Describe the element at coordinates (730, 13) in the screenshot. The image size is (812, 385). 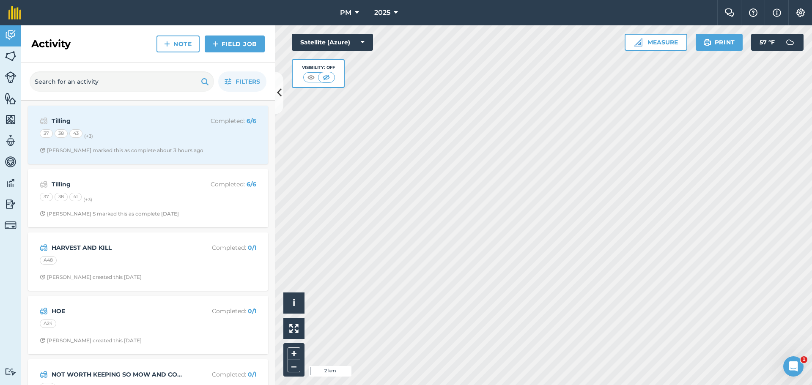
I see `img: Two speech bubbles overlapping with the left bubble in the forefront` at that location.